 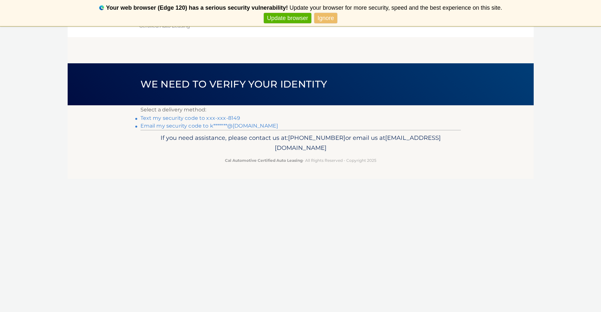 What do you see at coordinates (197, 8) in the screenshot?
I see `b: Your web browser (Edge 120) has a serious security vulnerability!` at bounding box center [197, 8].